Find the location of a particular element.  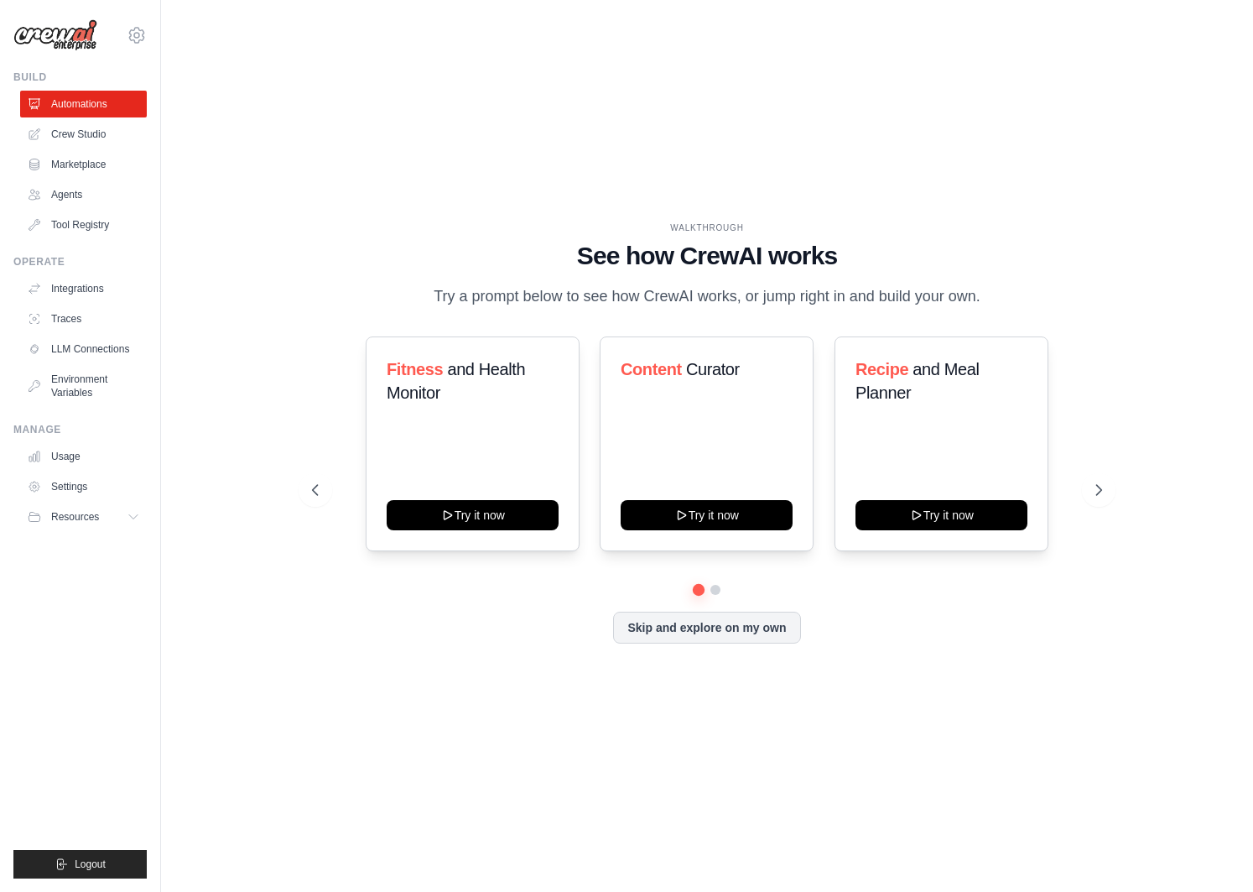

a: Environment Variables is located at coordinates (83, 386).